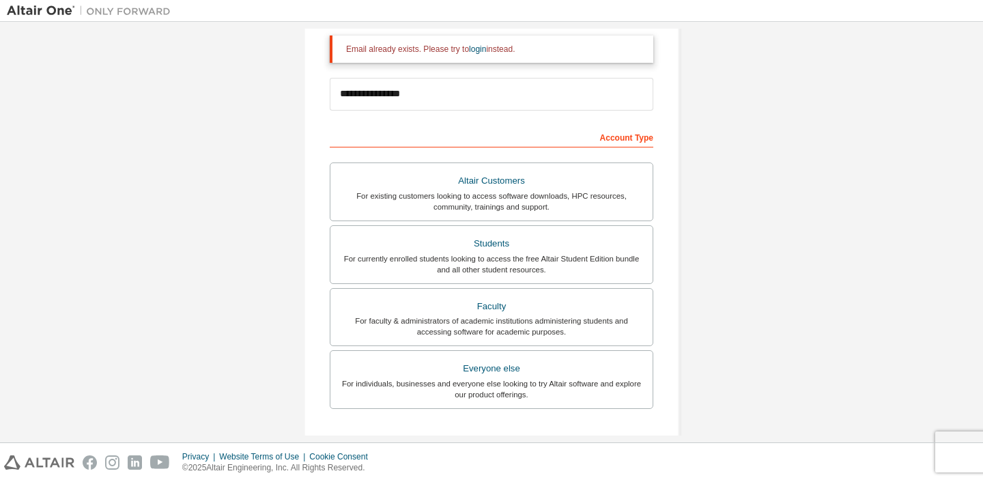  I want to click on div: For faculty & administrators of academic institutions administering students and accessing softwa..., so click(492, 326).